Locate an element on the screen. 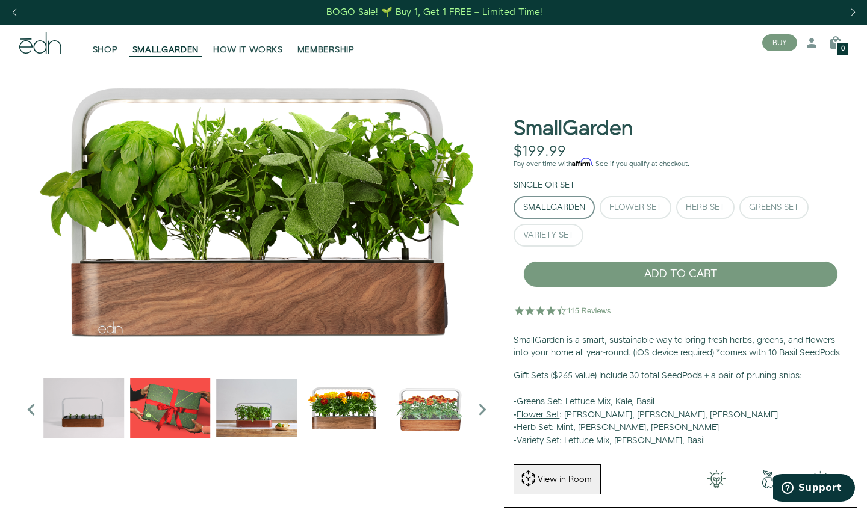 The height and width of the screenshot is (510, 867). label: Single or Set is located at coordinates (544, 185).